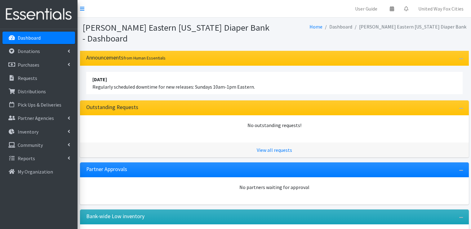 Image resolution: width=471 pixels, height=229 pixels. Describe the element at coordinates (39, 158) in the screenshot. I see `a: Reports` at that location.